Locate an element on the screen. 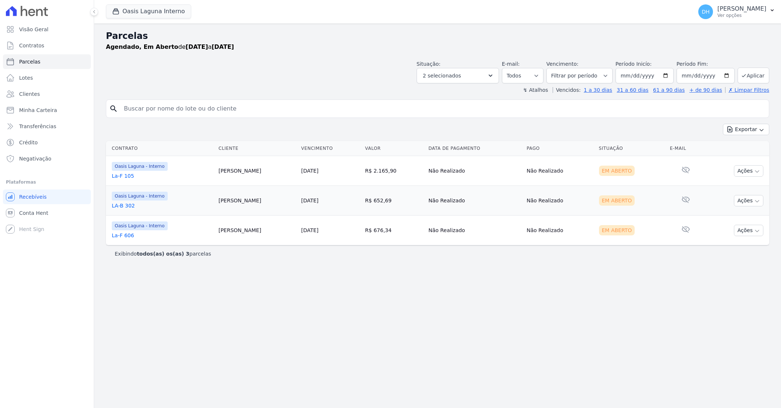 This screenshot has width=781, height=408. a: La-F 105 is located at coordinates (162, 176).